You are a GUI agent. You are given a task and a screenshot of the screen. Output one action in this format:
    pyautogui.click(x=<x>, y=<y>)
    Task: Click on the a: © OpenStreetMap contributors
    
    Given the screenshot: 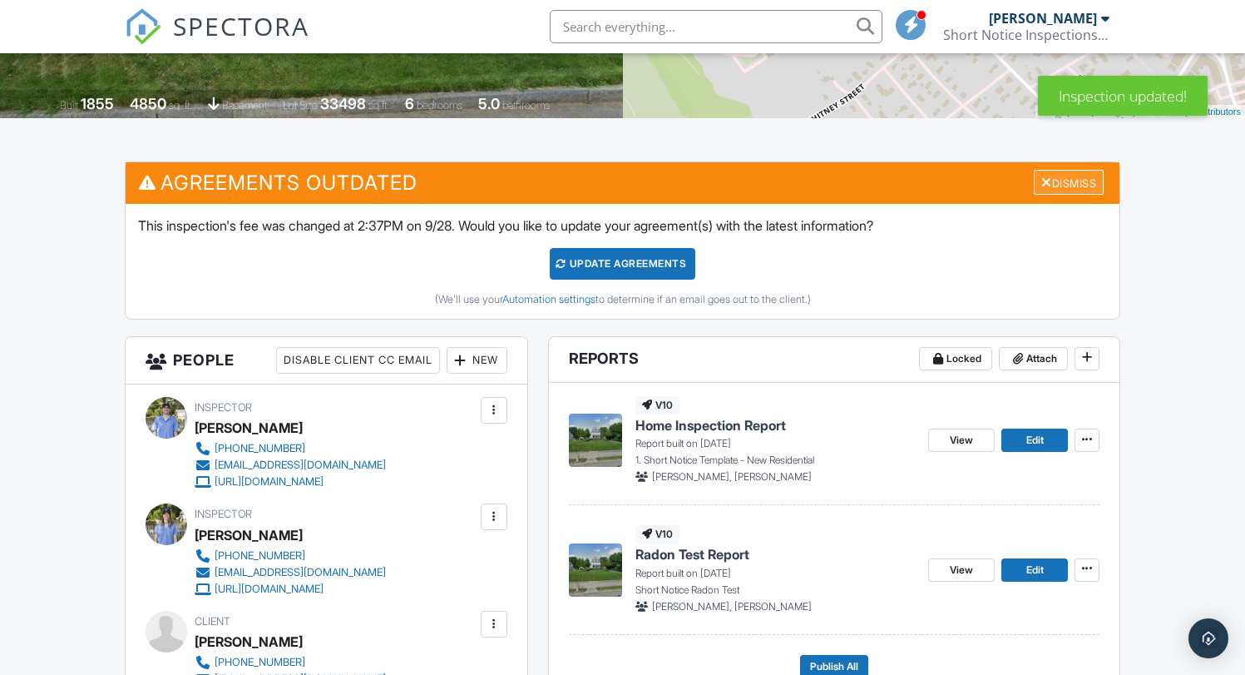 What is the action you would take?
    pyautogui.click(x=1179, y=111)
    